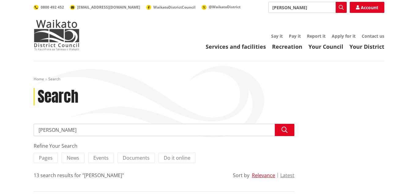 The width and height of the screenshot is (418, 194). Describe the element at coordinates (171, 7) in the screenshot. I see `a: WaikatoDistrictCouncil` at that location.